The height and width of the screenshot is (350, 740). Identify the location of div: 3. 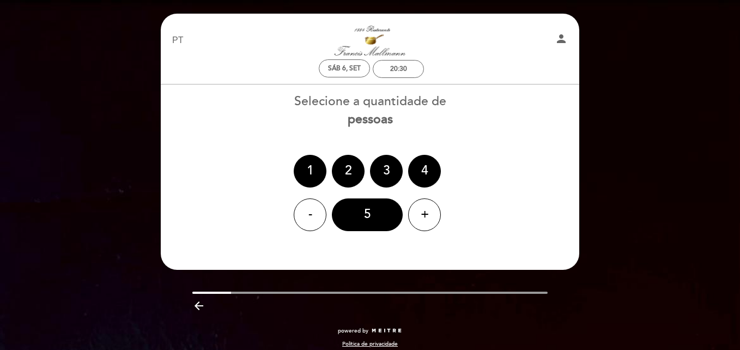
(387, 171).